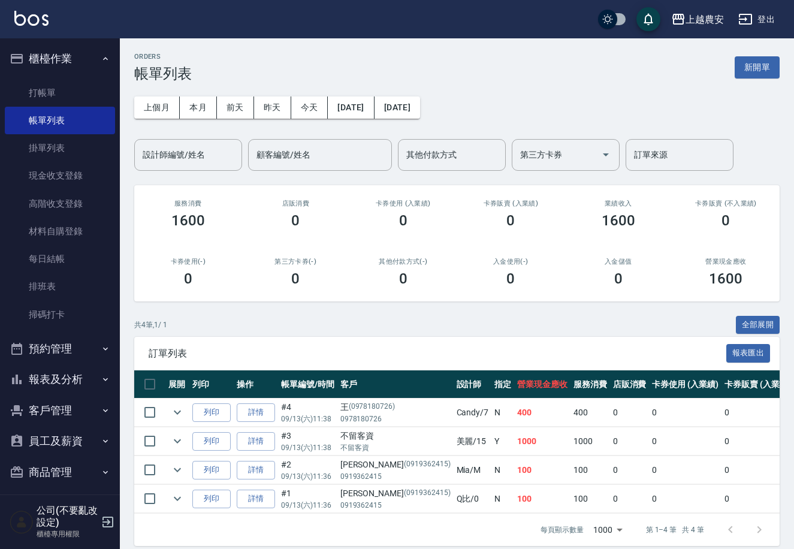 The image size is (794, 549). Describe the element at coordinates (163, 56) in the screenshot. I see `h2: ORDERS` at that location.